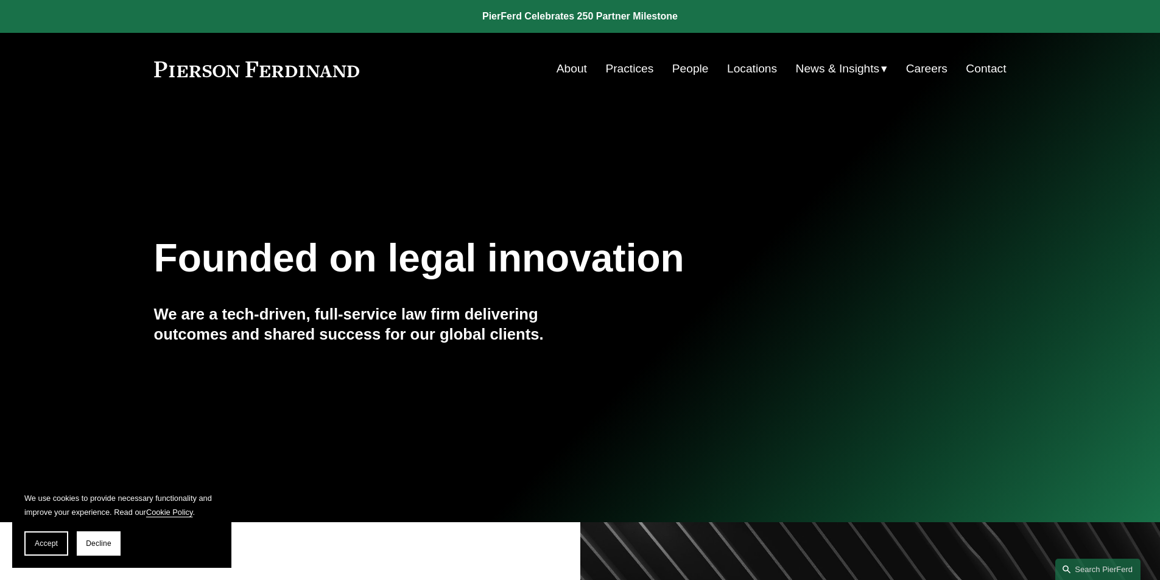 Image resolution: width=1160 pixels, height=580 pixels. What do you see at coordinates (122, 506) in the screenshot?
I see `p: We use cookies to provide necessary functionality and improve your experience. Read our .` at bounding box center [122, 506].